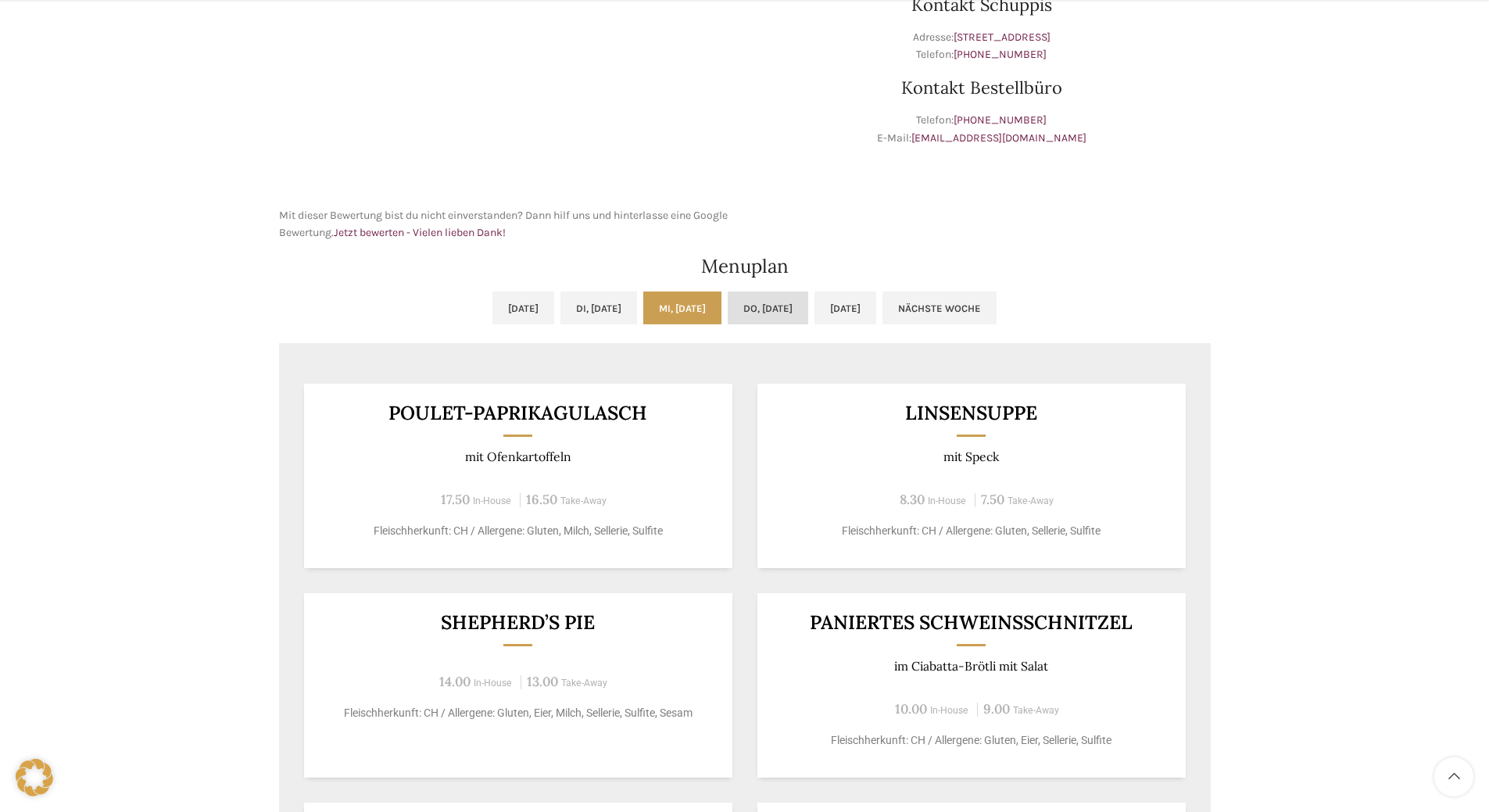  What do you see at coordinates (744, 266) in the screenshot?
I see `h2: Menuplan` at bounding box center [744, 266].